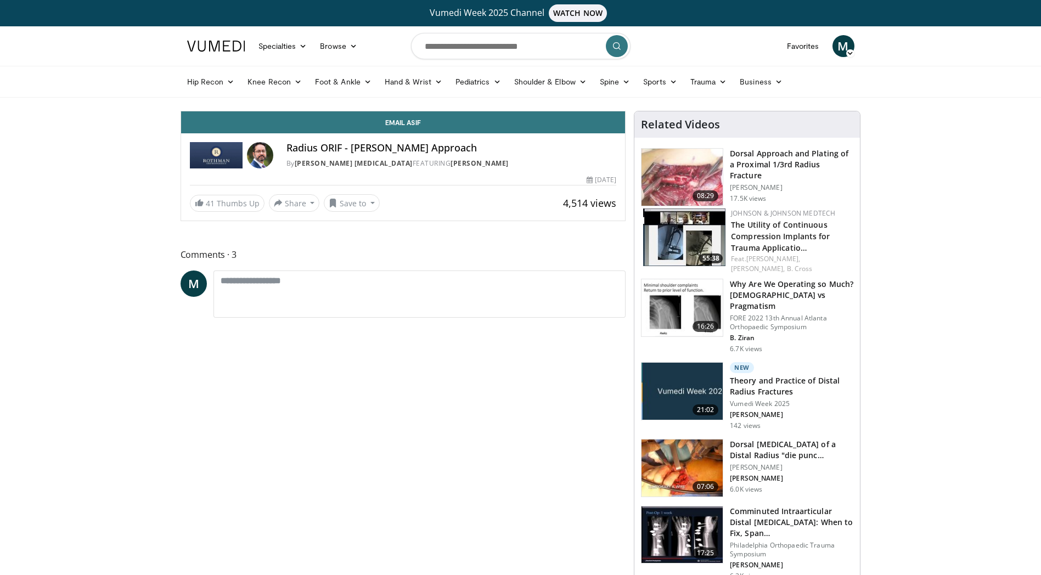 The height and width of the screenshot is (575, 1041). Describe the element at coordinates (748, 199) in the screenshot. I see `p: 17.5K views` at that location.